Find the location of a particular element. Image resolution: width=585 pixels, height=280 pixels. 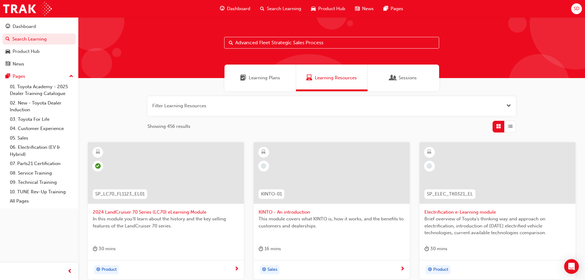

div: Dashboard is located at coordinates (24, 26).